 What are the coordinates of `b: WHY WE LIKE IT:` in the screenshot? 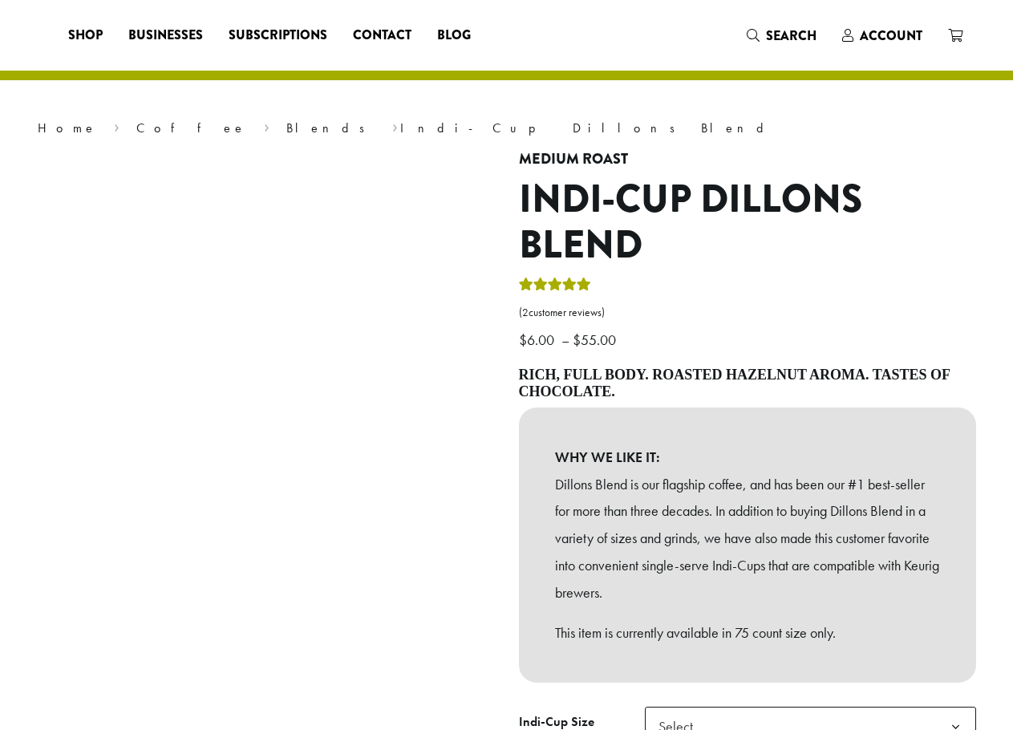 It's located at (747, 457).